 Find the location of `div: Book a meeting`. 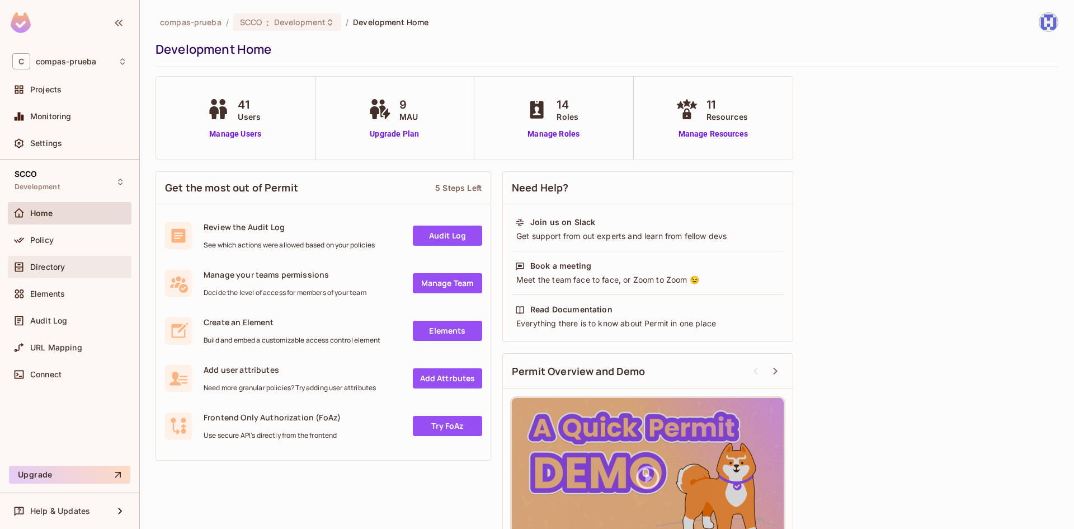

div: Book a meeting is located at coordinates (561, 266).